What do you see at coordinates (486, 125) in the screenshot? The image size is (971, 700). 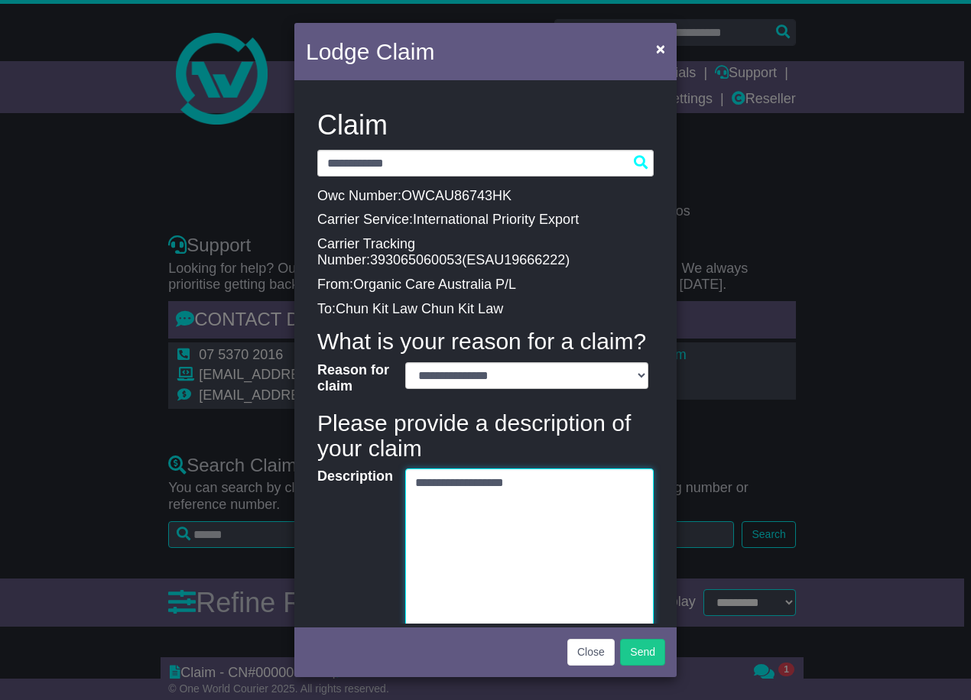 I see `h3: Claim` at bounding box center [486, 125].